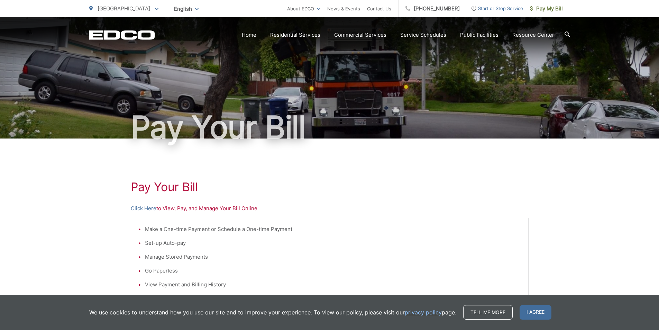 This screenshot has width=659, height=330. What do you see at coordinates (249, 35) in the screenshot?
I see `a: Home` at bounding box center [249, 35].